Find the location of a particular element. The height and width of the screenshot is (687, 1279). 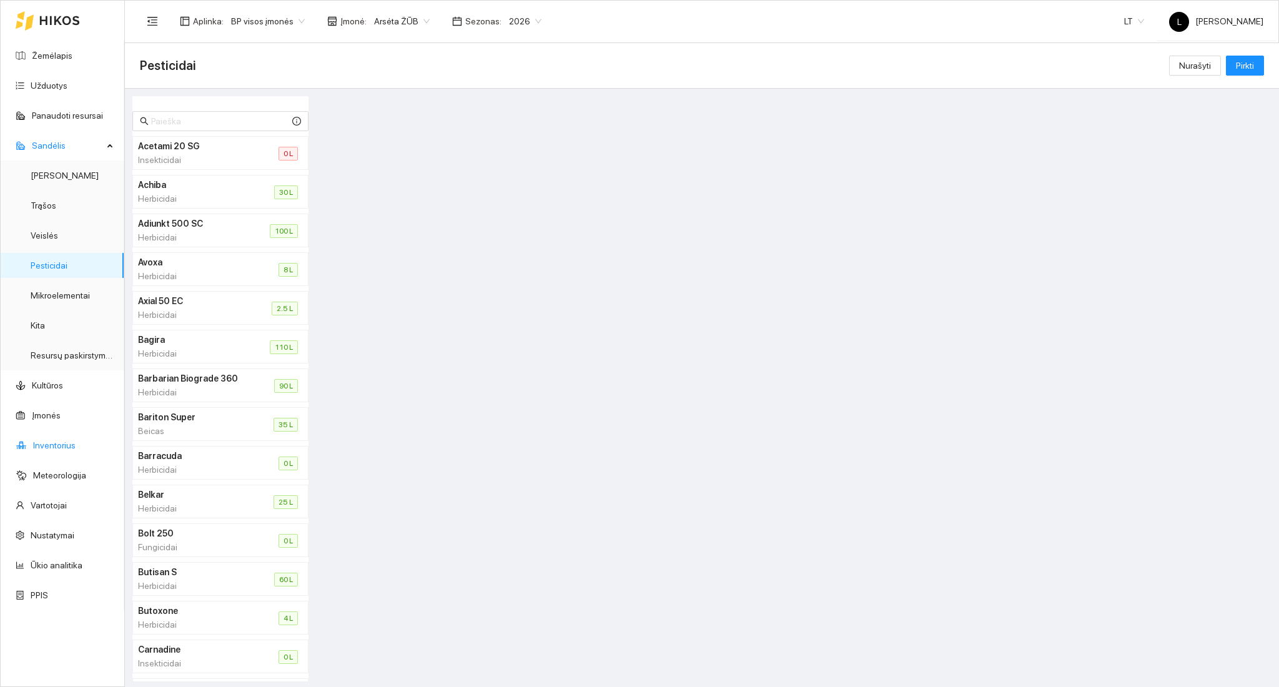

a: Žemėlapis is located at coordinates (52, 56).